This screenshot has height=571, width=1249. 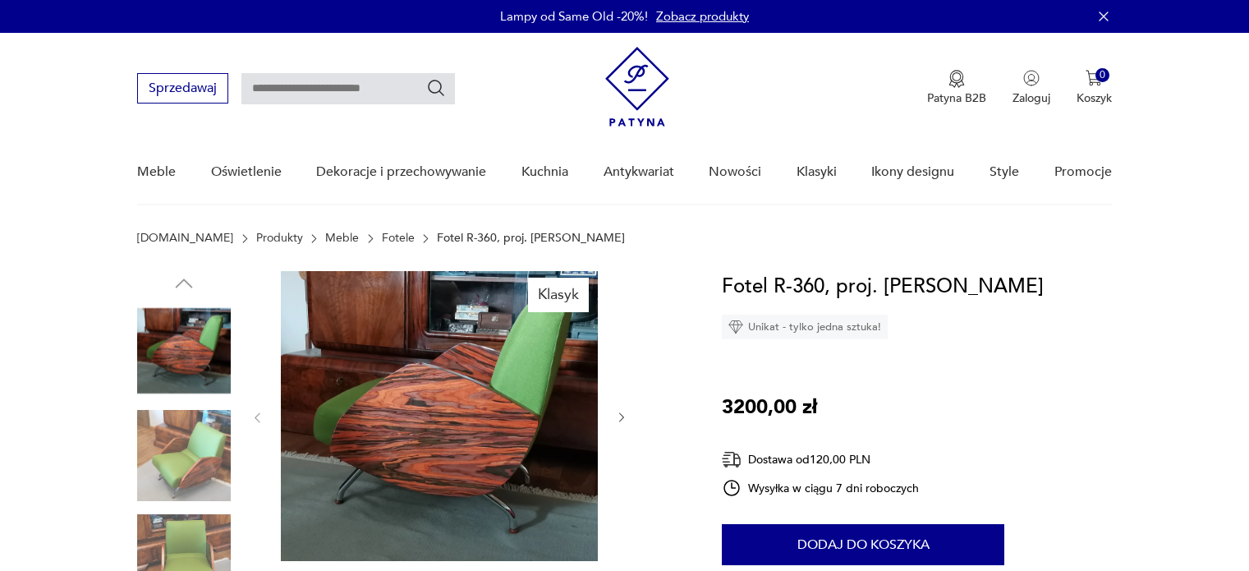 I want to click on a: Zobacz produkty, so click(x=702, y=16).